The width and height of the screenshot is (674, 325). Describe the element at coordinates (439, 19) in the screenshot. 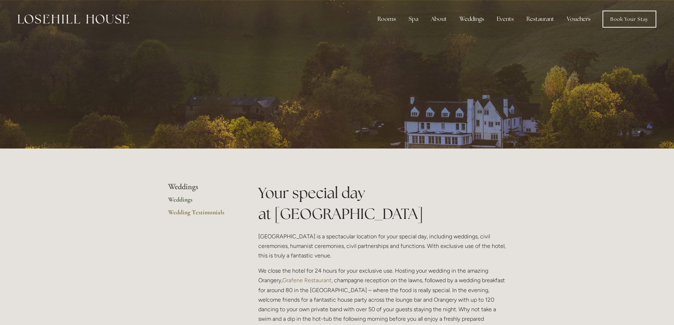

I see `div: About` at that location.